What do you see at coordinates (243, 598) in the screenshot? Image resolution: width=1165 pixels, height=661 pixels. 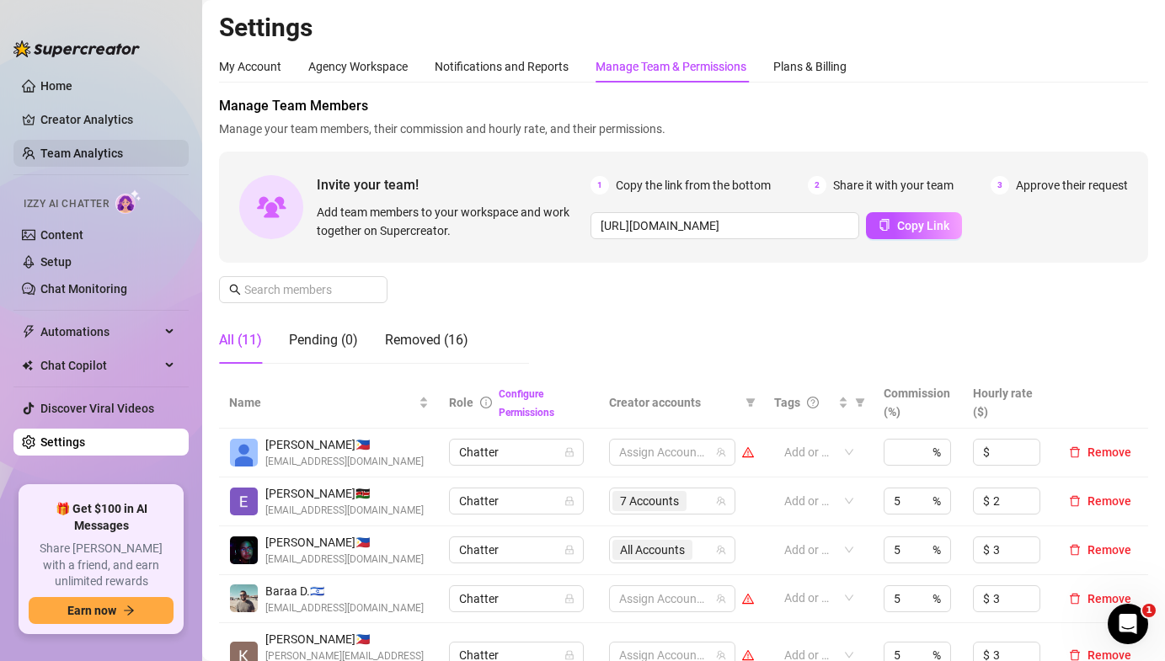 I see `img: Baraa Dacca` at bounding box center [243, 598].